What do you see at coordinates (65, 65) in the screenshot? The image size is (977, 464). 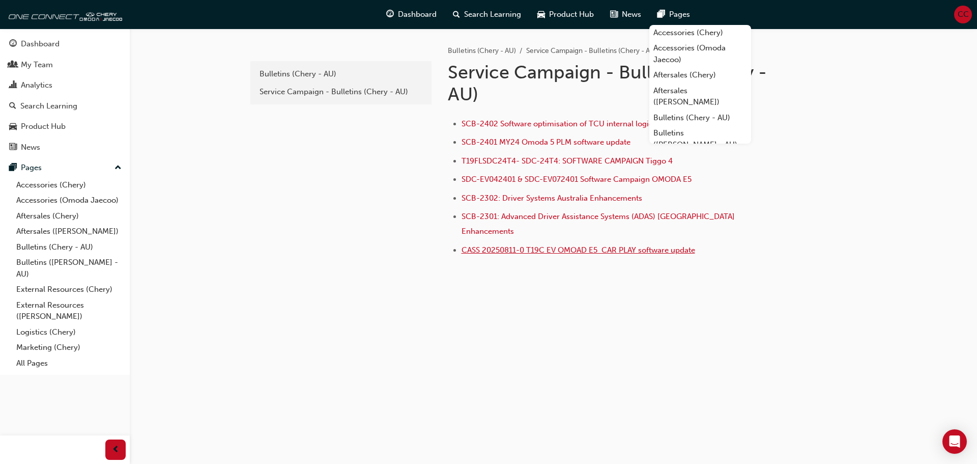 I see `a: My Team` at bounding box center [65, 65].